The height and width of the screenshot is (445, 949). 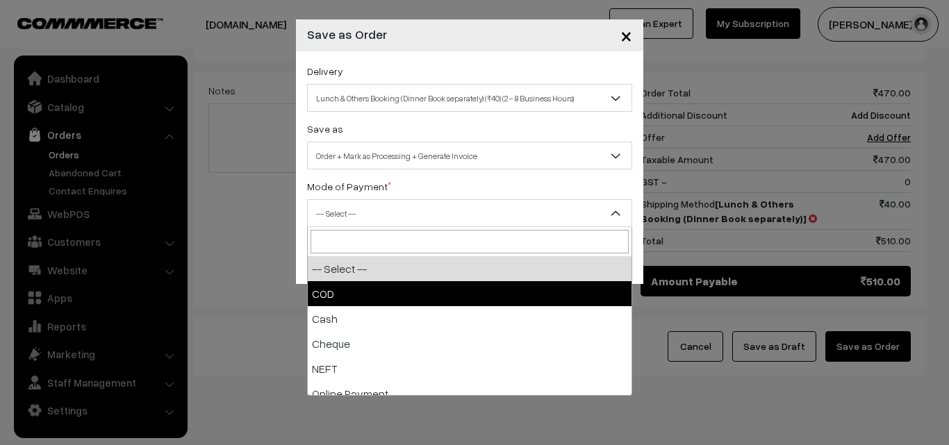 What do you see at coordinates (470, 156) in the screenshot?
I see `span: Order + Mark as Processing + Generate Invoice` at bounding box center [470, 156].